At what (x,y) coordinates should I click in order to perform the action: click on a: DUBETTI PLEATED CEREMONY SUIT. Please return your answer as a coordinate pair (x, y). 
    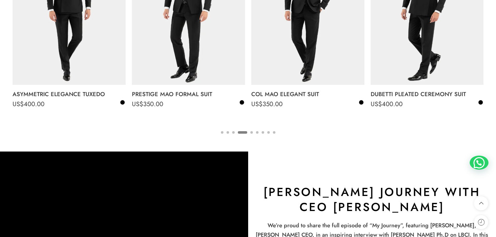
    Looking at the image, I should click on (427, 94).